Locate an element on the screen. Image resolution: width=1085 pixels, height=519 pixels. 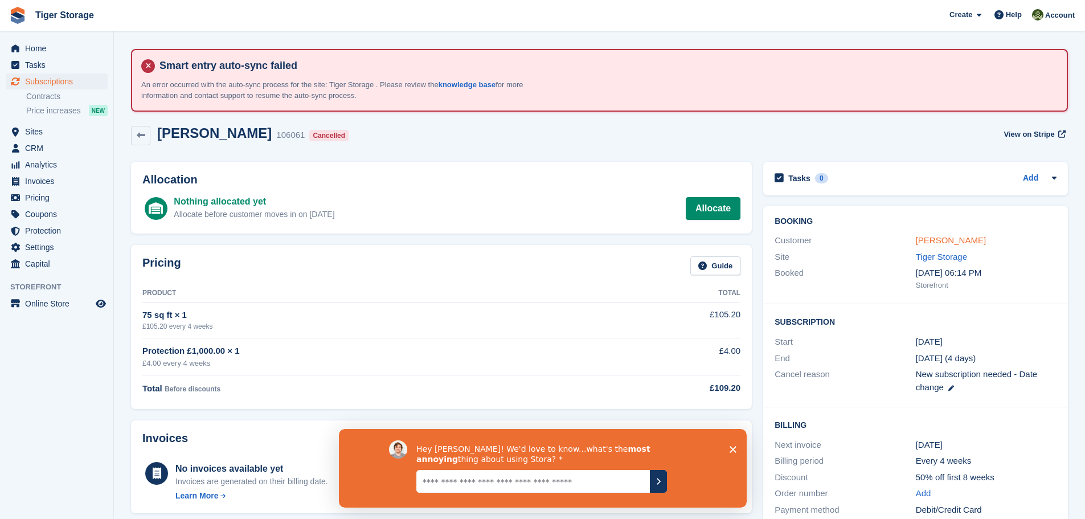
div: 50% off first 8 weeks is located at coordinates (986, 477).